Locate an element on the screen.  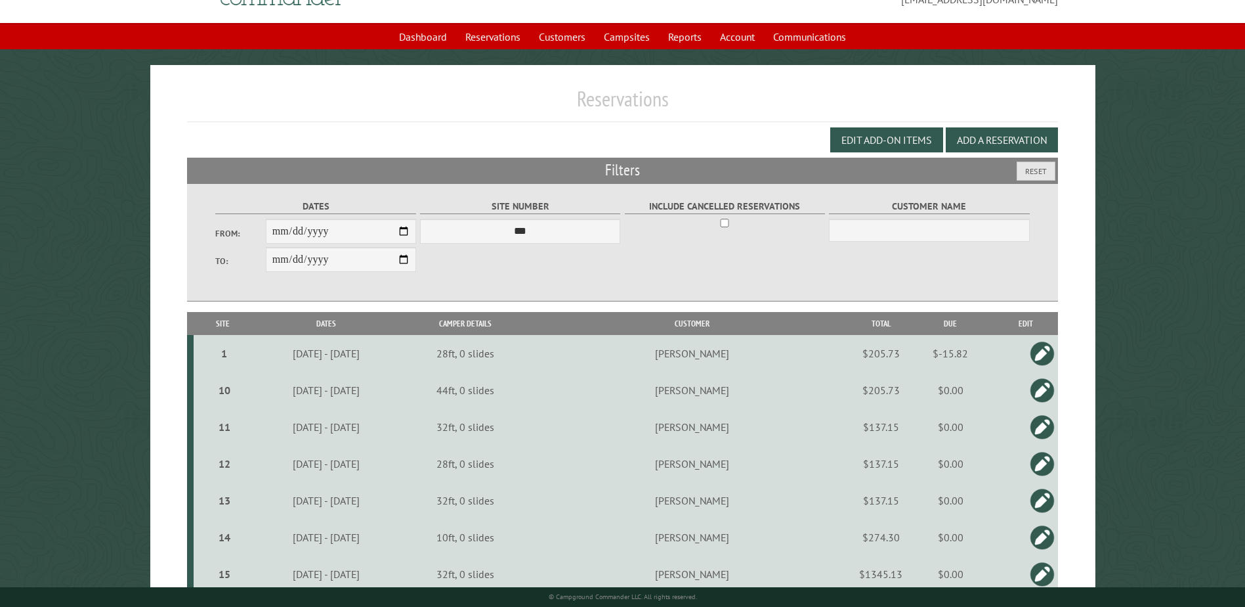
label: Include Cancelled Reservations is located at coordinates (725, 206).